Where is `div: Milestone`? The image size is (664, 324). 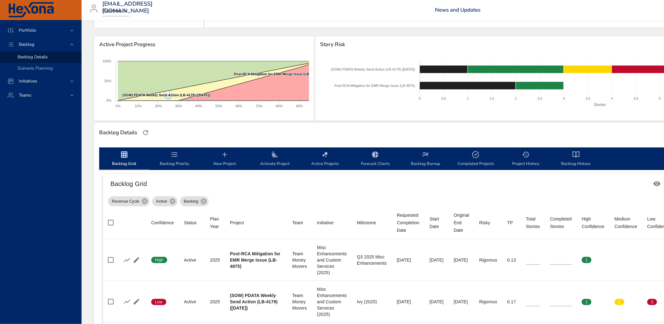 div: Milestone is located at coordinates (367, 223).